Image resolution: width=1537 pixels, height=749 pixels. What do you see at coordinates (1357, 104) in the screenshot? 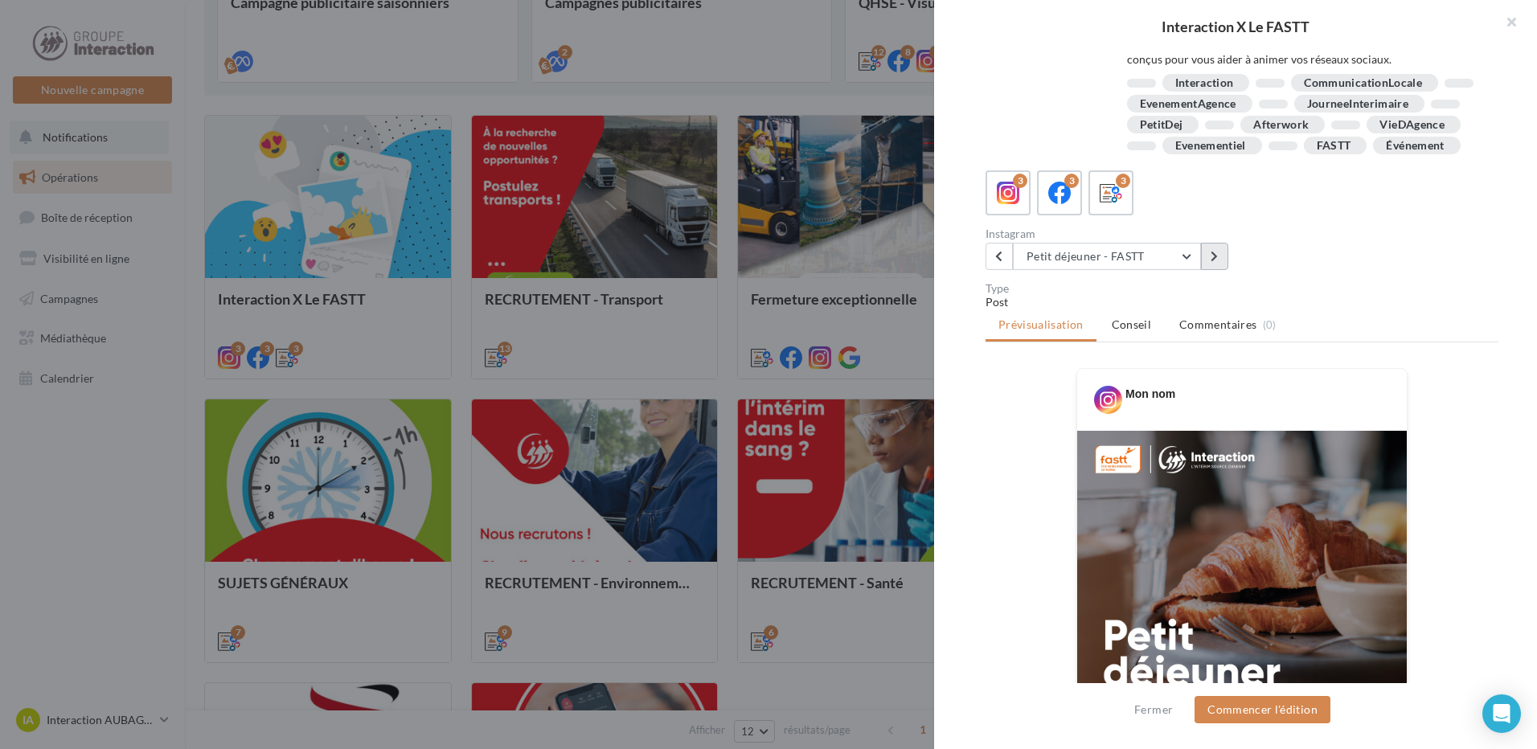
I see `div: JourneeInterimaire` at bounding box center [1357, 104].